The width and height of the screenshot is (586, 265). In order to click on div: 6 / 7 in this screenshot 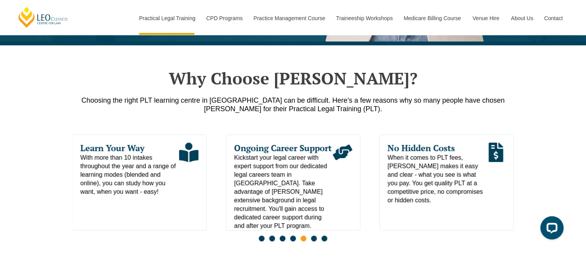, I will do `click(293, 182)`.